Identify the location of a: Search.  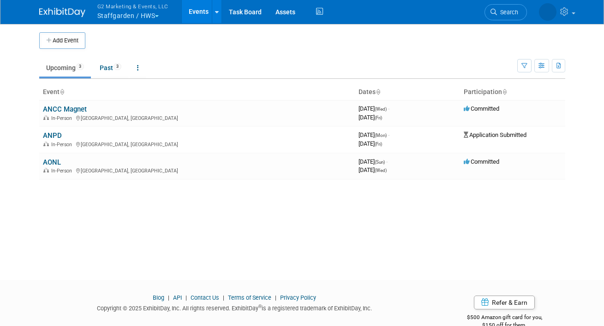
(506, 12).